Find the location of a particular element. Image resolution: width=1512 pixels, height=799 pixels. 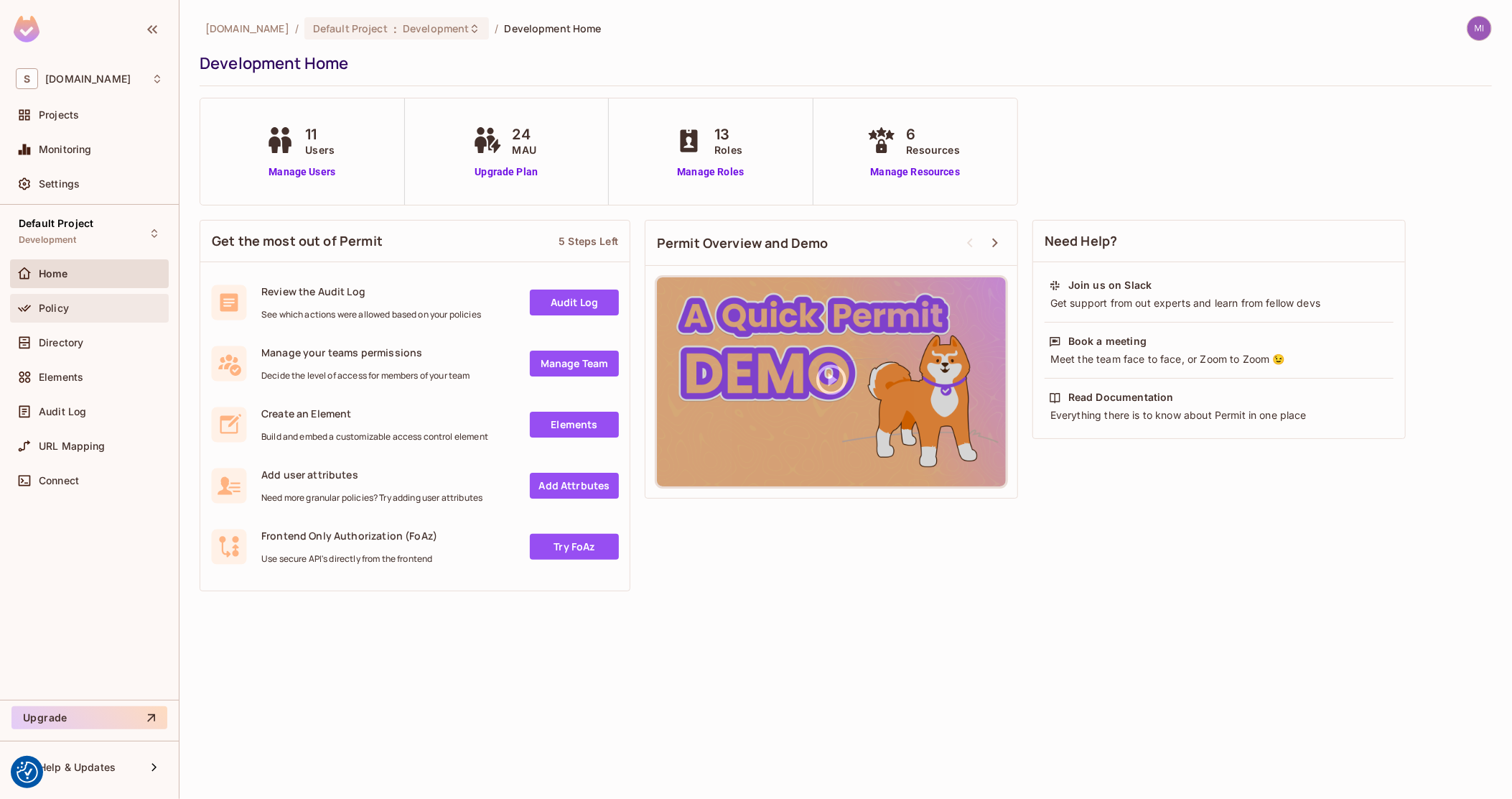

span: Users is located at coordinates (320, 150).